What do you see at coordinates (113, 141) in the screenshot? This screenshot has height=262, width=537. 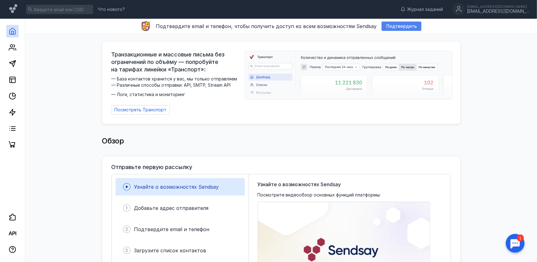 I see `span: Обзор` at bounding box center [113, 141].